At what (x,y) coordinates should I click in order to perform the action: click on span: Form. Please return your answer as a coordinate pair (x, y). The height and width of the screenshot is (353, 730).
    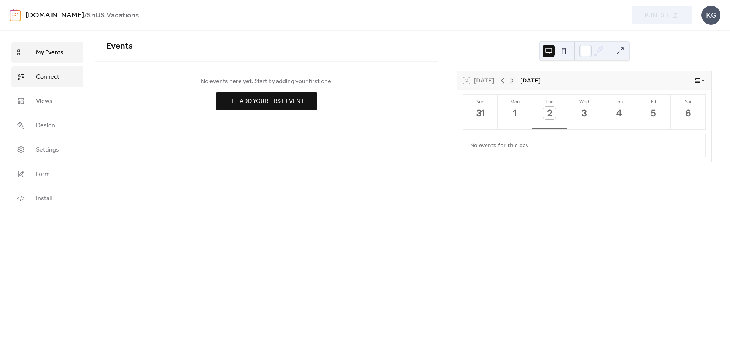
    Looking at the image, I should click on (43, 175).